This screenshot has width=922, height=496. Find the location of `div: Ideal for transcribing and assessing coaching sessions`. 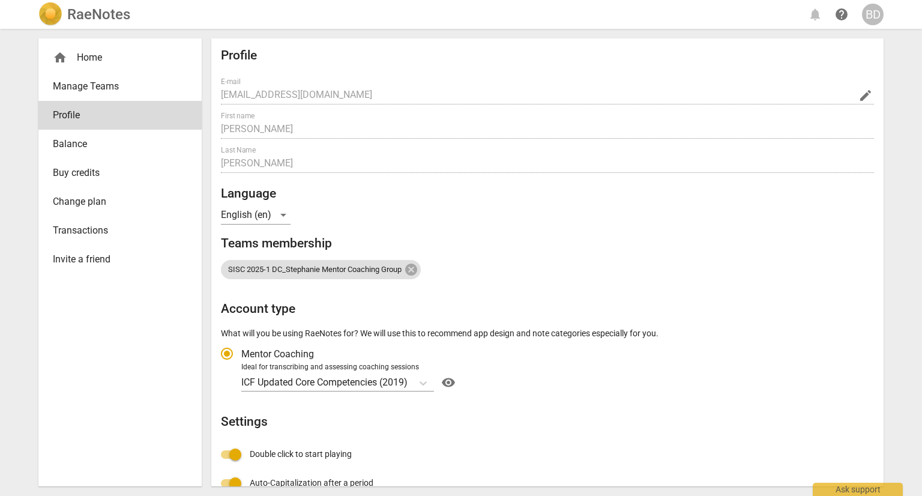

div: Ideal for transcribing and assessing coaching sessions is located at coordinates (556, 367).